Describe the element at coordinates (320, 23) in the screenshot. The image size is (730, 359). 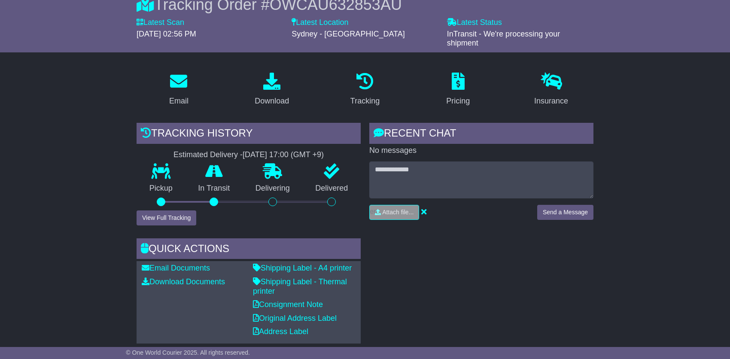
I see `label: Latest Location` at that location.